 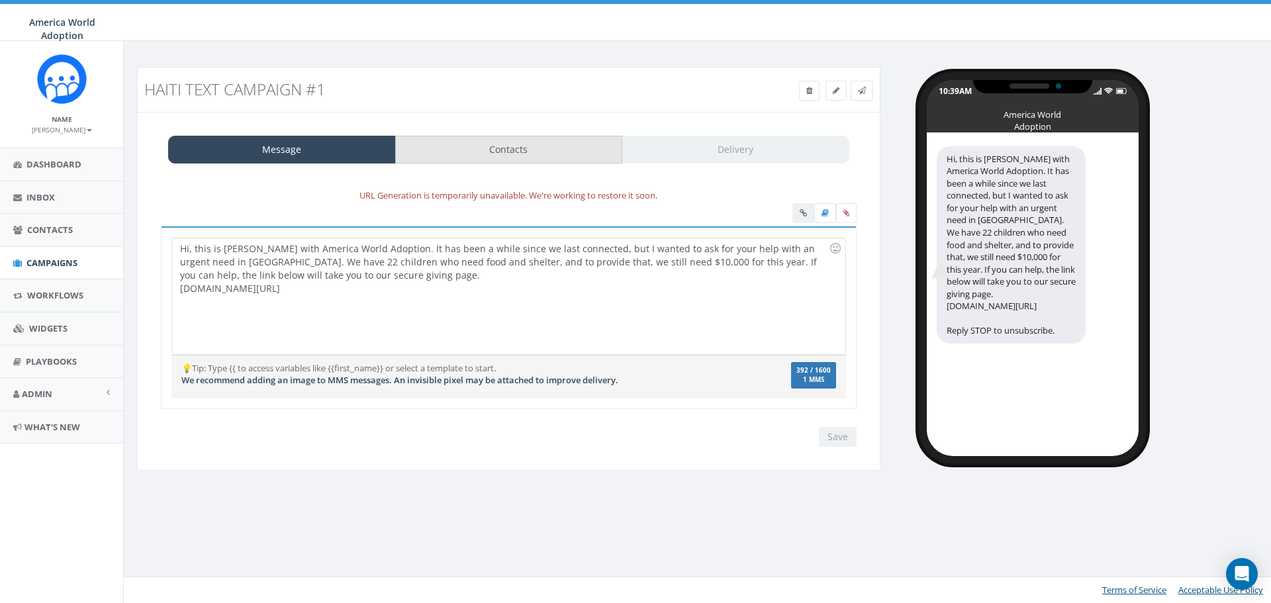 I want to click on span: Playbooks, so click(x=51, y=361).